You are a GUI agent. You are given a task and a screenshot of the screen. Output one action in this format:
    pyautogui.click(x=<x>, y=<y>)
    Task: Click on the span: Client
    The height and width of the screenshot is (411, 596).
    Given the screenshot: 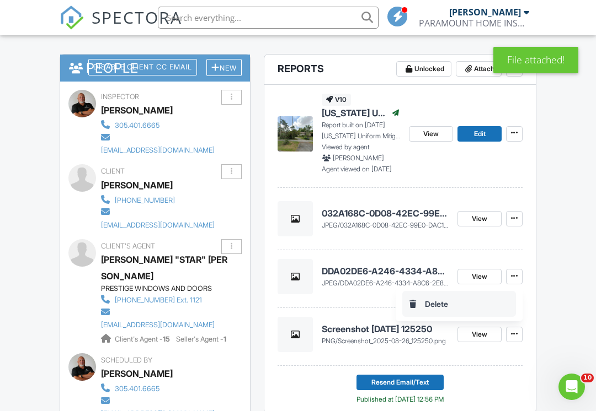 What is the action you would take?
    pyautogui.click(x=113, y=171)
    